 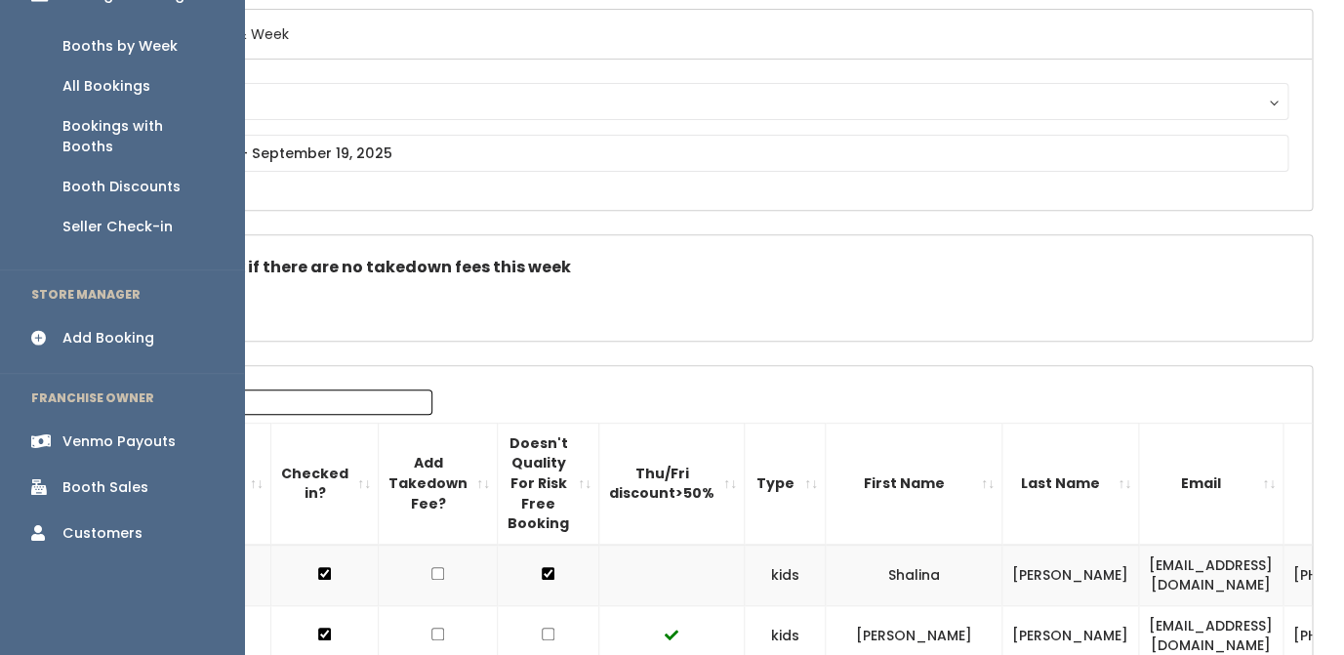 What do you see at coordinates (108, 338) in the screenshot?
I see `div: Add Booking` at bounding box center [108, 338].